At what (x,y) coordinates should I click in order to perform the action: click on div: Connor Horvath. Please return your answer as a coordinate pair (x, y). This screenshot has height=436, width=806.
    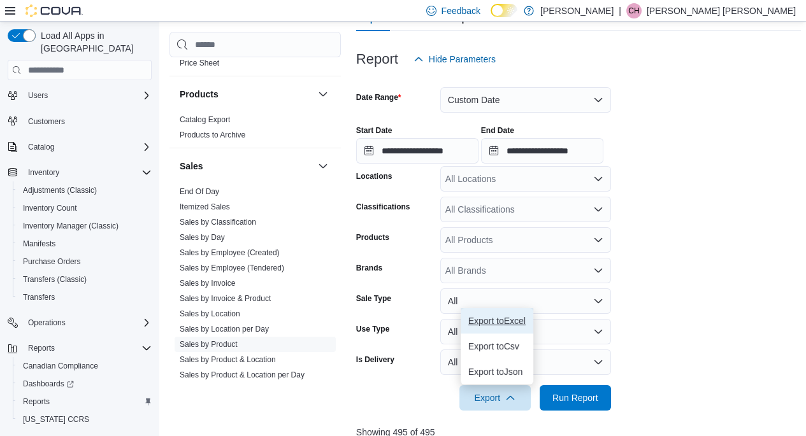
    Looking at the image, I should click on (634, 11).